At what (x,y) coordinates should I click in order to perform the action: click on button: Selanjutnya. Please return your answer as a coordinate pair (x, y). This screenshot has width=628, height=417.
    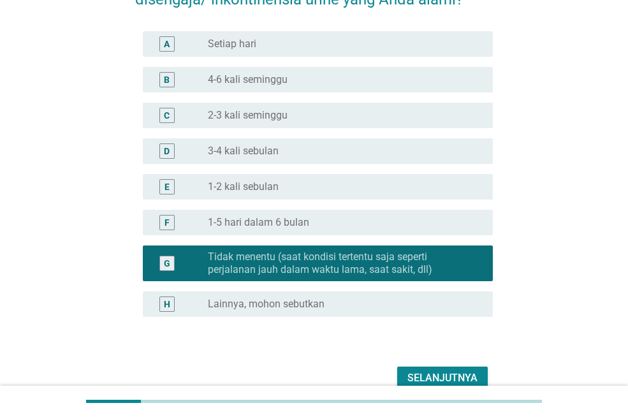
    Looking at the image, I should click on (443, 378).